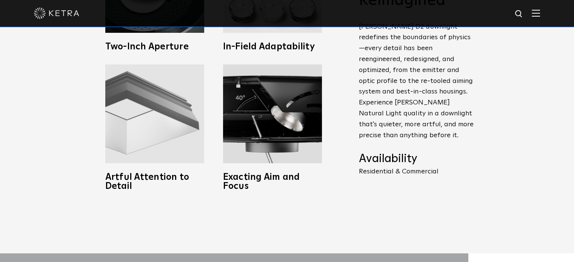 The width and height of the screenshot is (574, 262). I want to click on h3: In-Field Adaptability, so click(273, 47).